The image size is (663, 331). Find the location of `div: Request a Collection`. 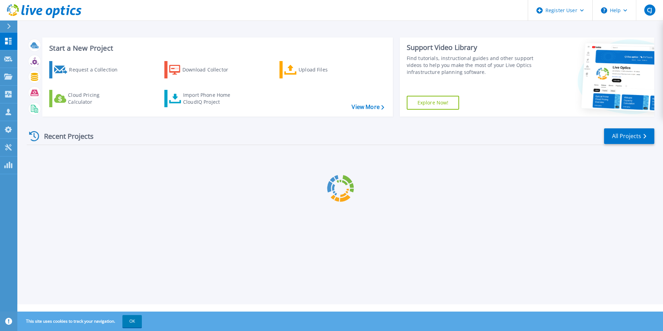

div: Request a Collection is located at coordinates (97, 70).